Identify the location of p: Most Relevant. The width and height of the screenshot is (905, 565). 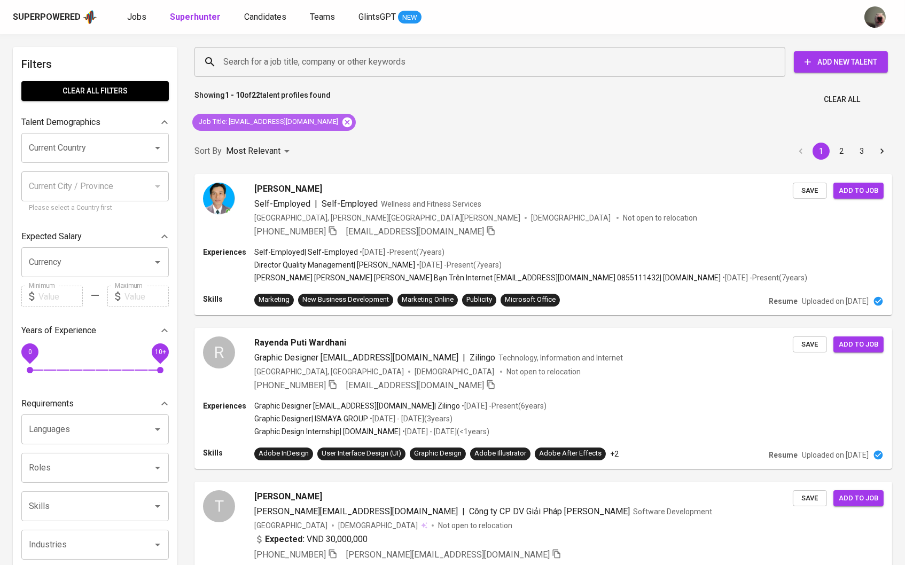
(253, 151).